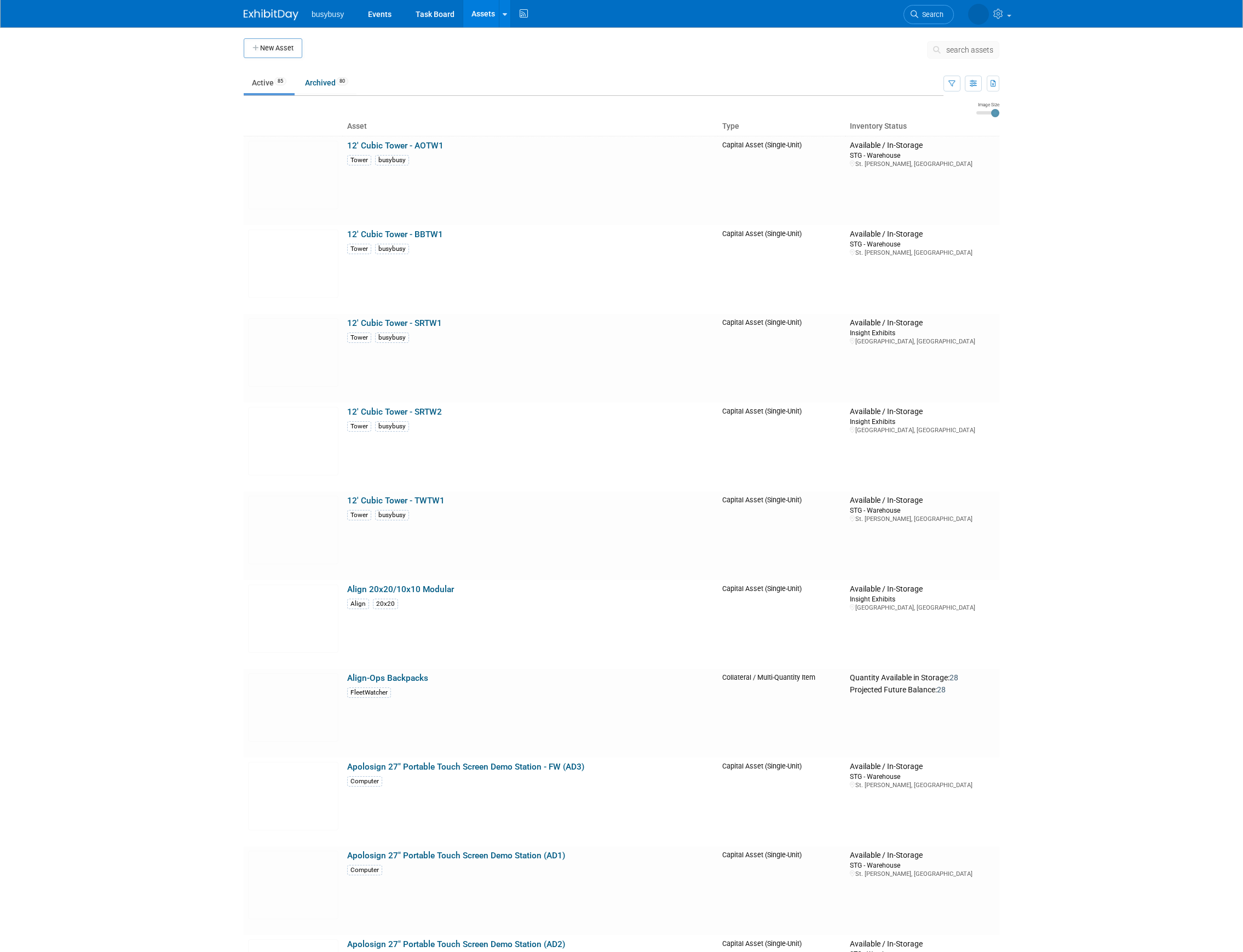 This screenshot has width=1243, height=952. I want to click on div: Align, so click(359, 603).